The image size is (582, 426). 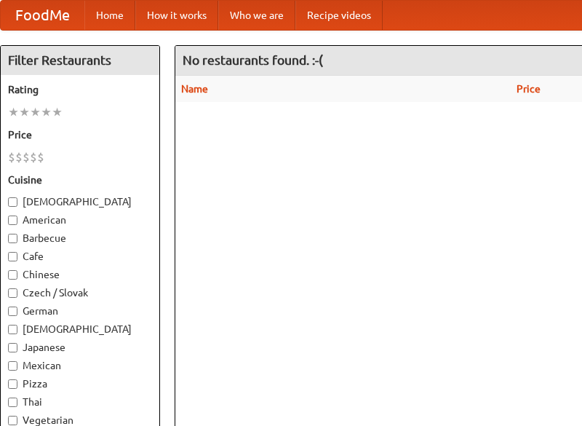 I want to click on label: Chinese, so click(x=80, y=274).